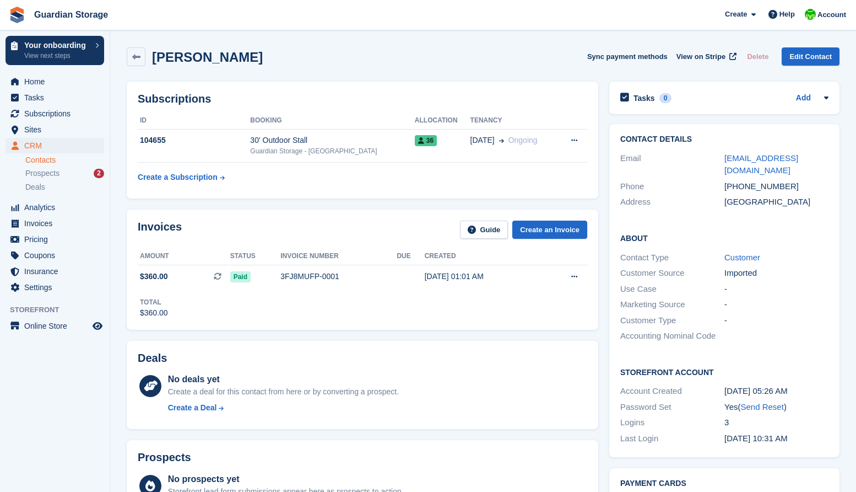 The image size is (856, 492). I want to click on div: Address, so click(672, 202).